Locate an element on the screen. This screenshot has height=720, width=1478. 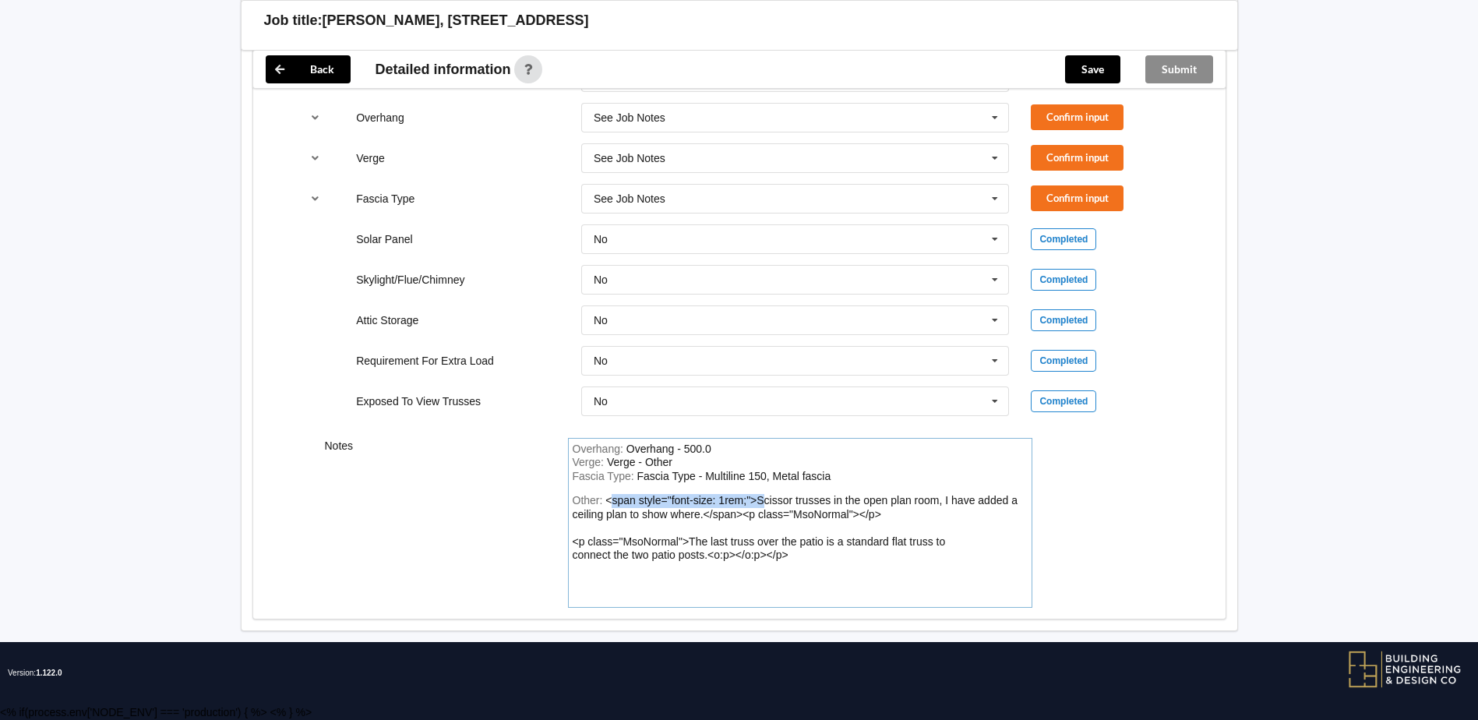
span: Other: is located at coordinates (589, 500).